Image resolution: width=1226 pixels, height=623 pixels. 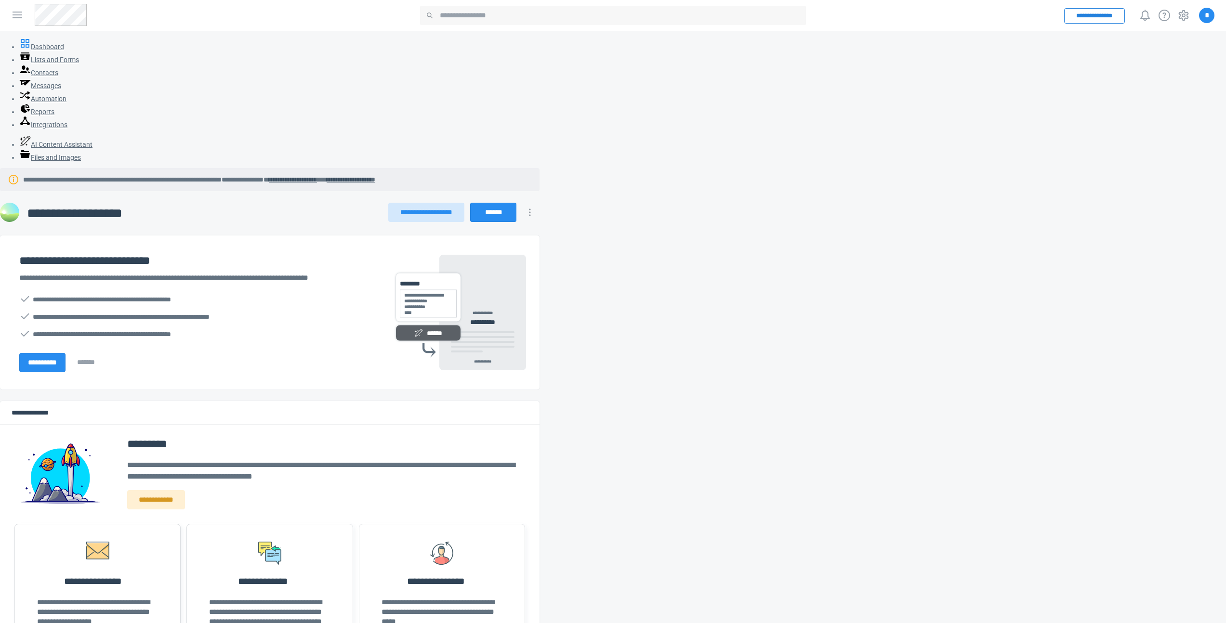 What do you see at coordinates (41, 47) in the screenshot?
I see `a: Dashboard` at bounding box center [41, 47].